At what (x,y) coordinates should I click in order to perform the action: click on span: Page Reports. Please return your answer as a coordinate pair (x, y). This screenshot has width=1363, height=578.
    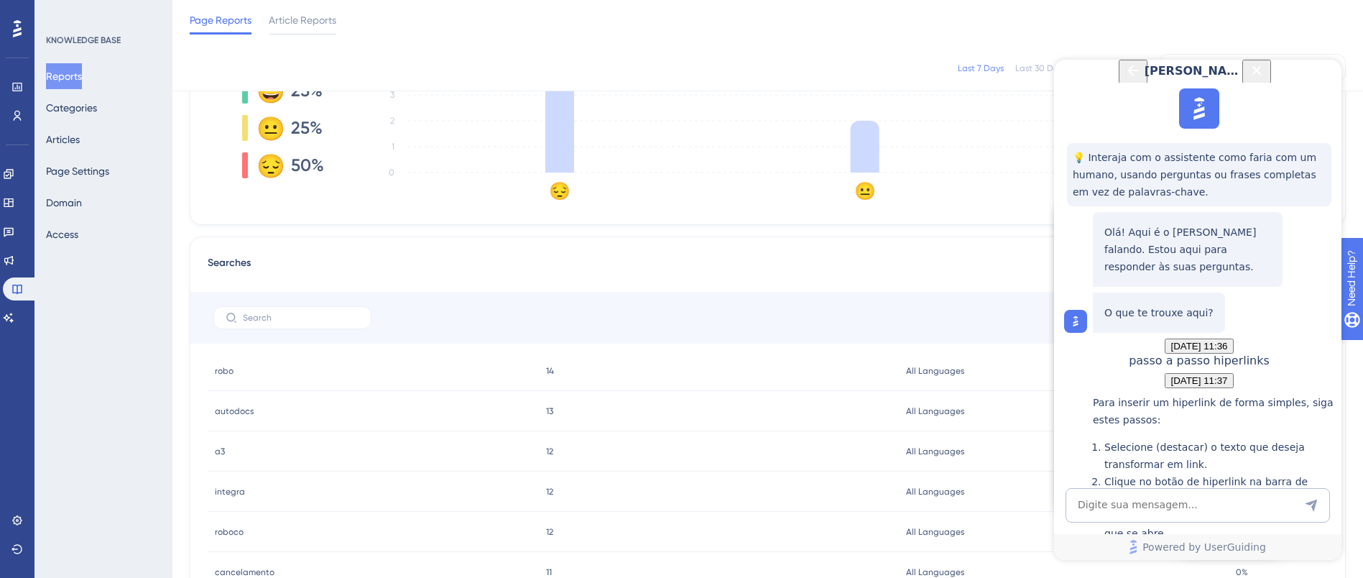
    Looking at the image, I should click on (221, 20).